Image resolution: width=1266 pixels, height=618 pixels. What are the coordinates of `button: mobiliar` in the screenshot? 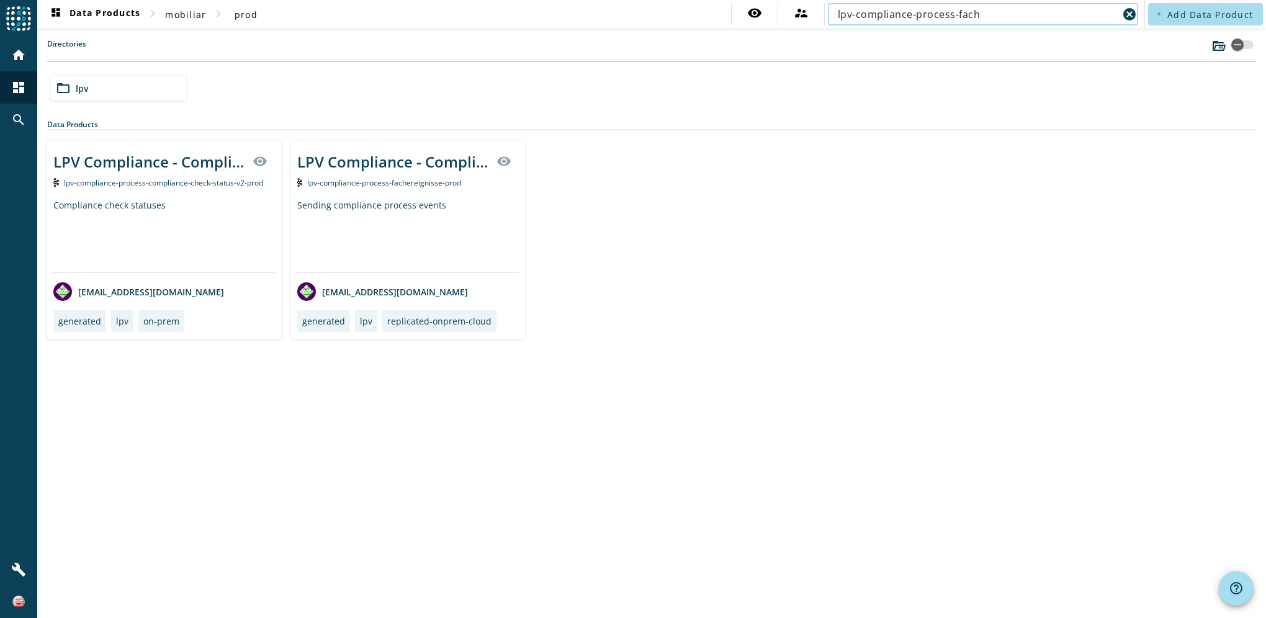 It's located at (186, 14).